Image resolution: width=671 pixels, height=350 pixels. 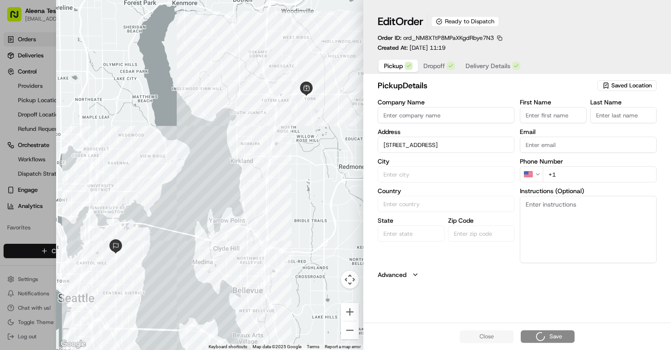 I want to click on p: Created At:, so click(x=411, y=48).